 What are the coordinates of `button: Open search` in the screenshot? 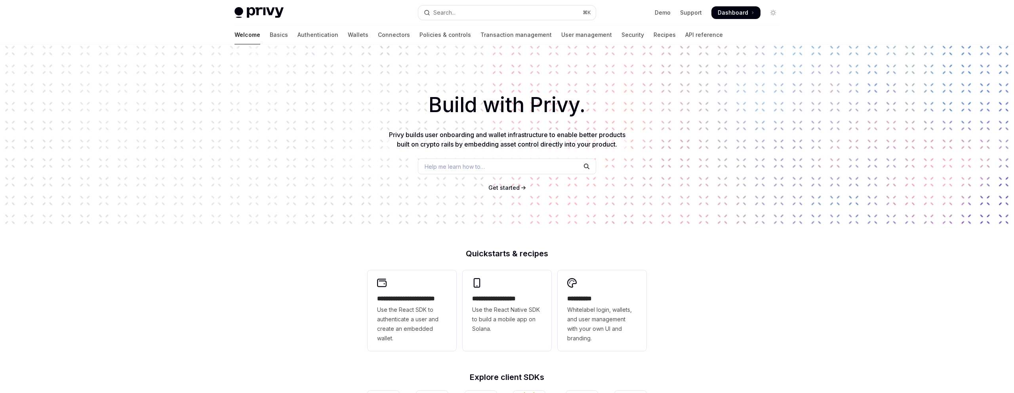 It's located at (507, 13).